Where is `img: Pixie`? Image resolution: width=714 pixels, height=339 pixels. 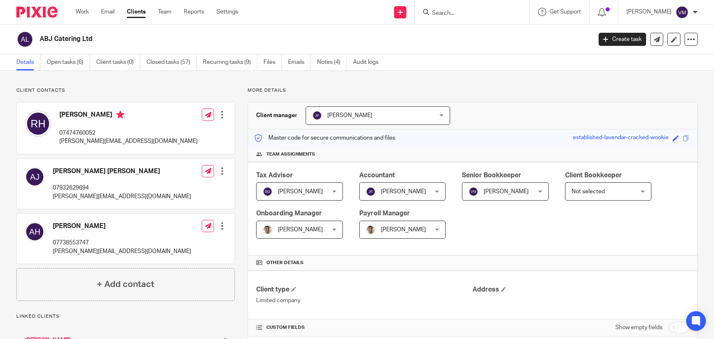 img: Pixie is located at coordinates (37, 12).